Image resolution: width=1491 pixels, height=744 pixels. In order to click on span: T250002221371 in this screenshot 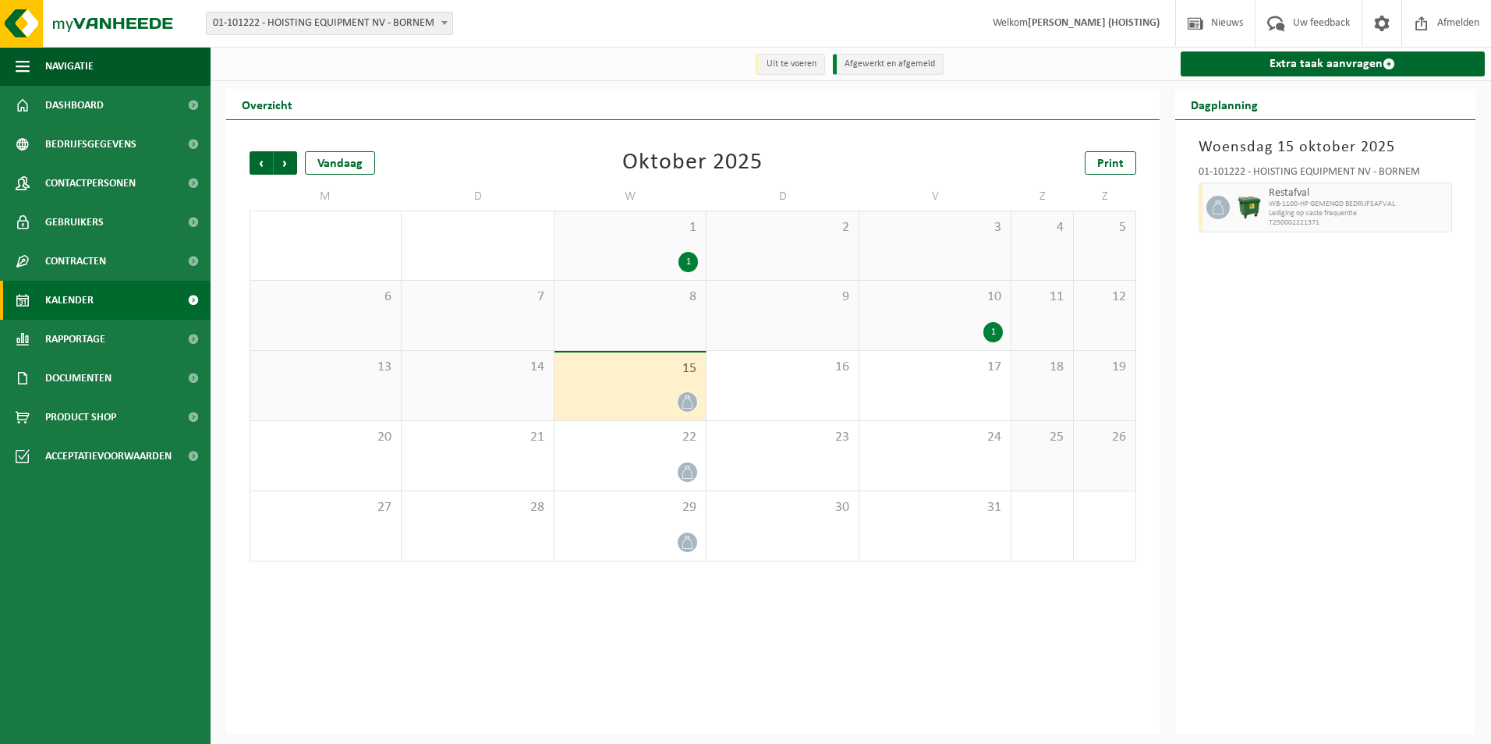, I will do `click(1359, 223)`.